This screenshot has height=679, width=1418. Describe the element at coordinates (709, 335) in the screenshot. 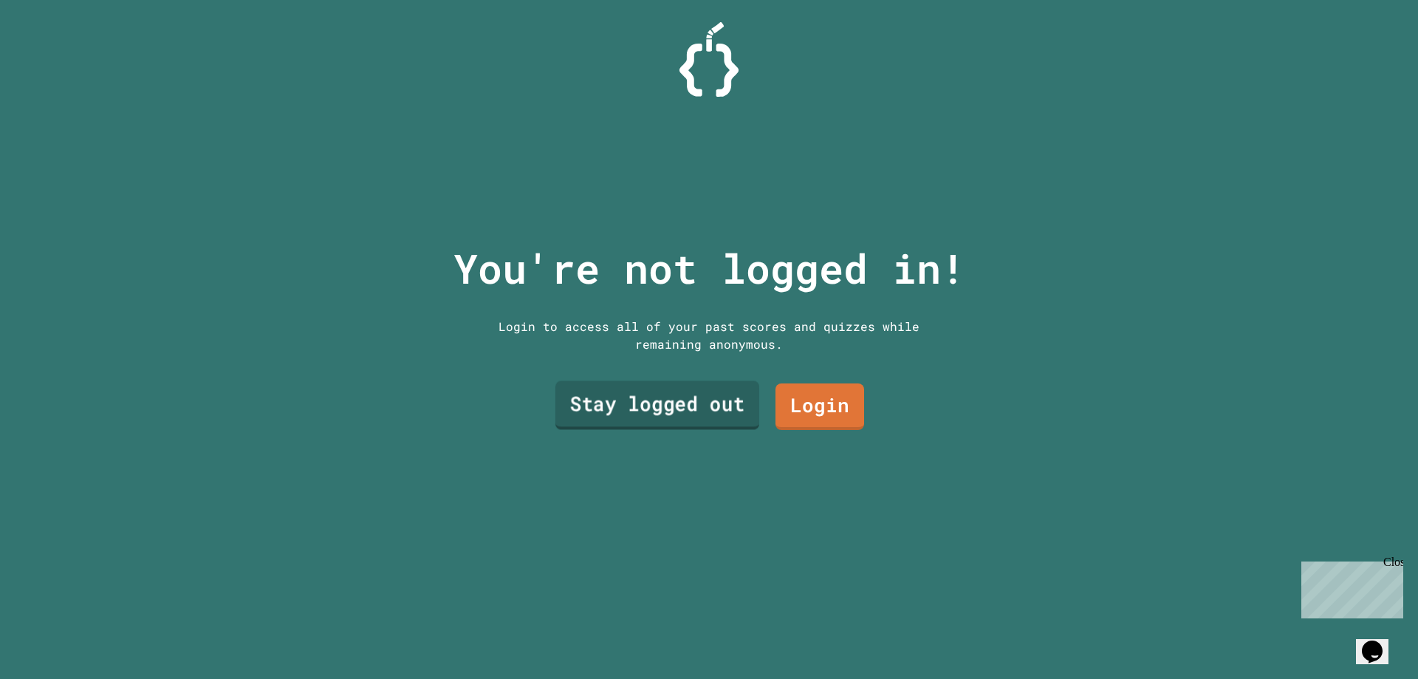

I see `div: Login to access all of your past scores and quizzes while remaining anonymous.` at that location.